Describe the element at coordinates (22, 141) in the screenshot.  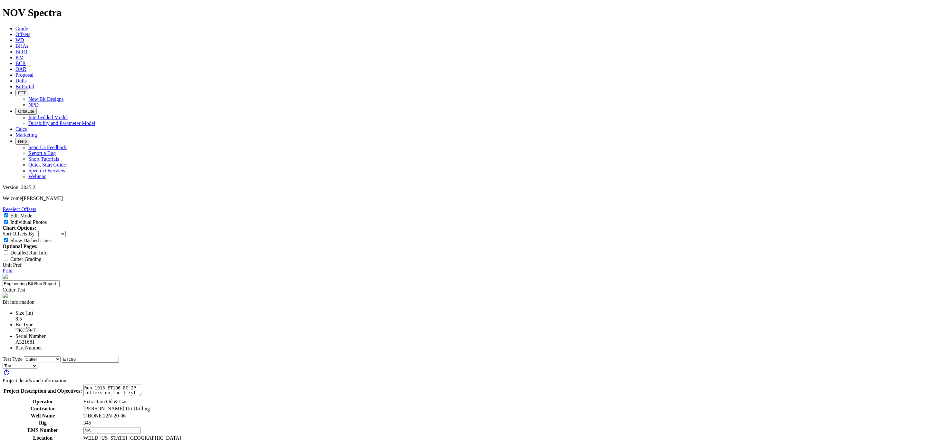
I see `span: Help` at that location.